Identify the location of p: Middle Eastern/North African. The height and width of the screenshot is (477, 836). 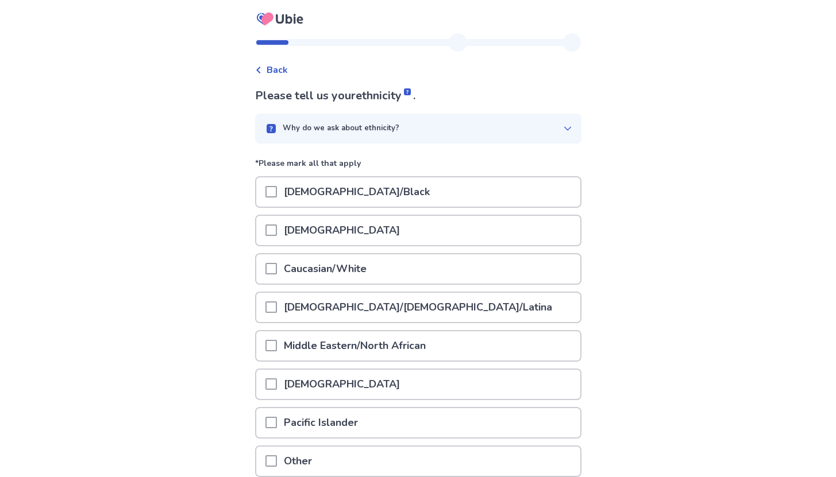
(354, 346).